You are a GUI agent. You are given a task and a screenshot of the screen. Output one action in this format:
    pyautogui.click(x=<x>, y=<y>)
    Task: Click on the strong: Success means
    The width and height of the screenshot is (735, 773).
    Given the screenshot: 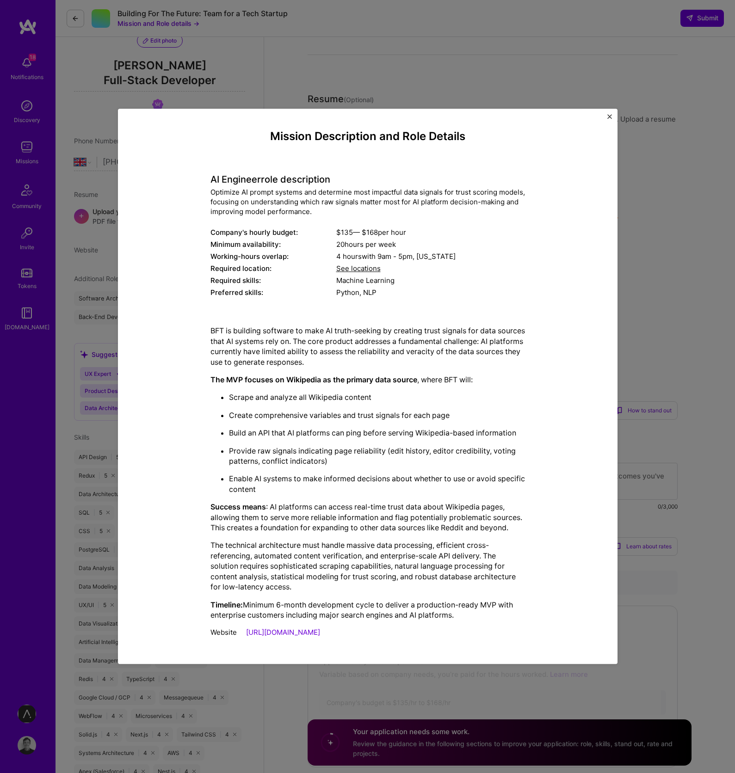 What is the action you would take?
    pyautogui.click(x=238, y=507)
    